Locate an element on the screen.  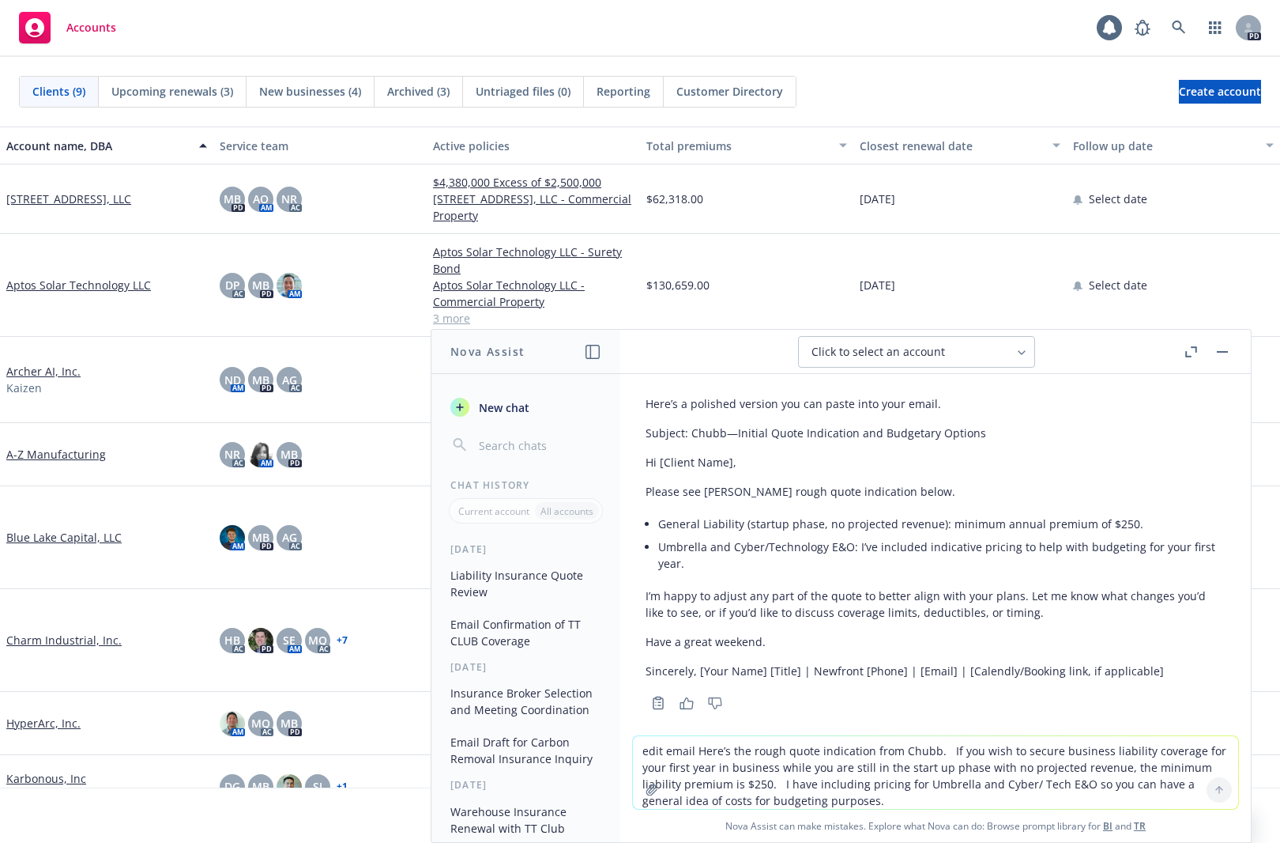
span: ND is located at coordinates (232, 379).